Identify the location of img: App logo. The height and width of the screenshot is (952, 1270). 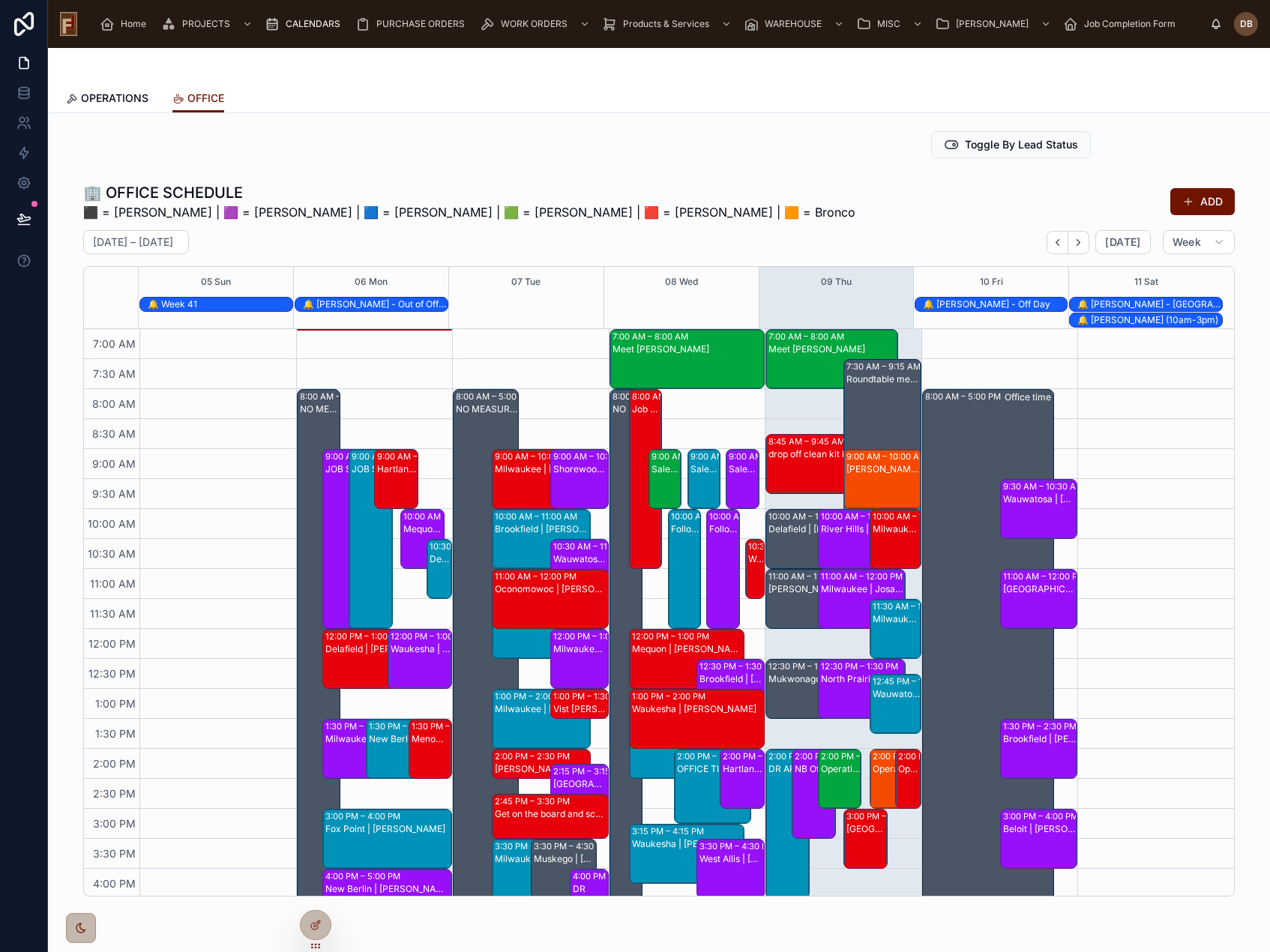
(68, 24).